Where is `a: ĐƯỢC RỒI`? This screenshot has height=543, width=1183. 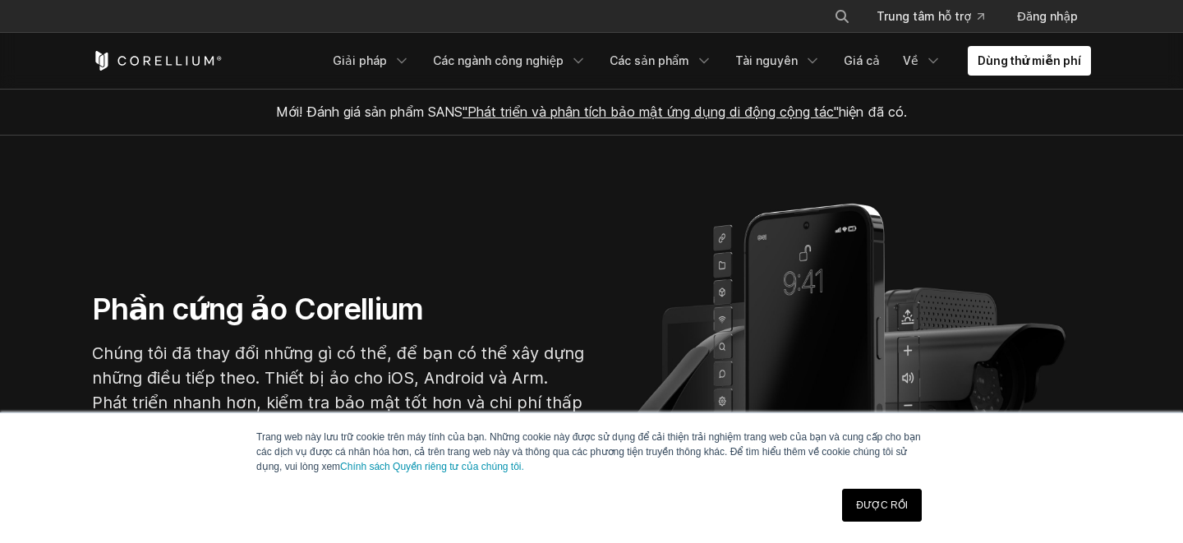
a: ĐƯỢC RỒI is located at coordinates (881, 505).